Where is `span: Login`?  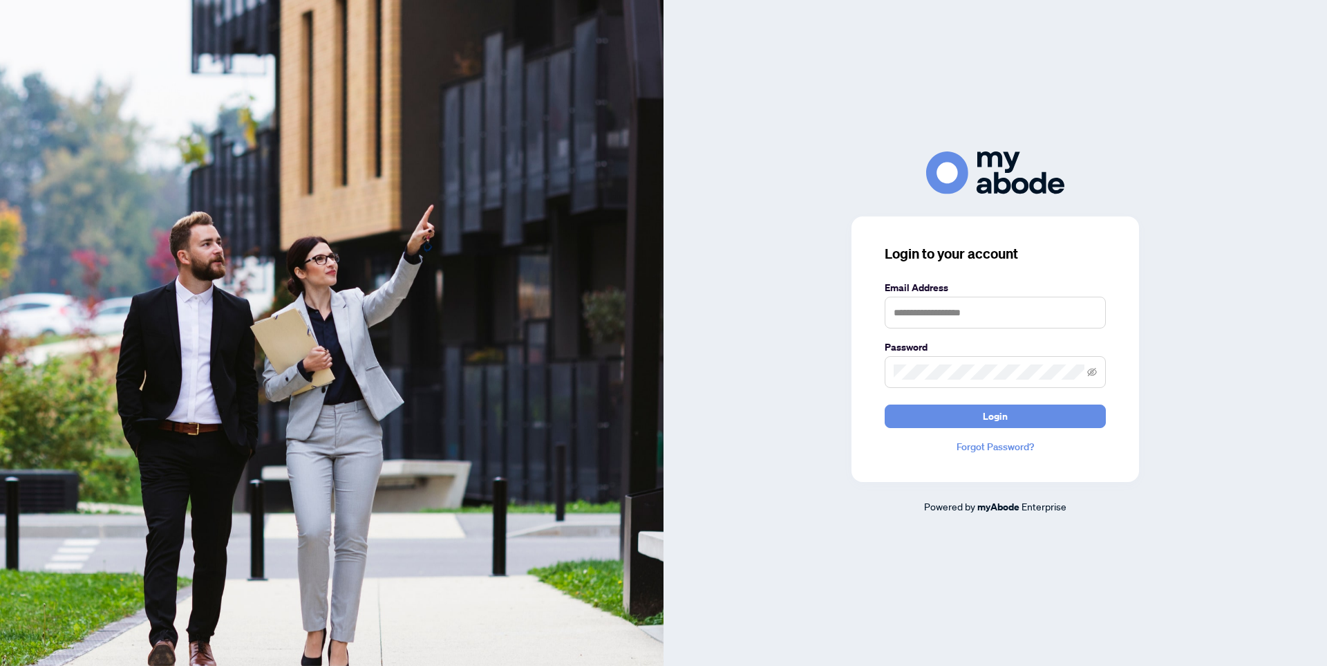
span: Login is located at coordinates (995, 416).